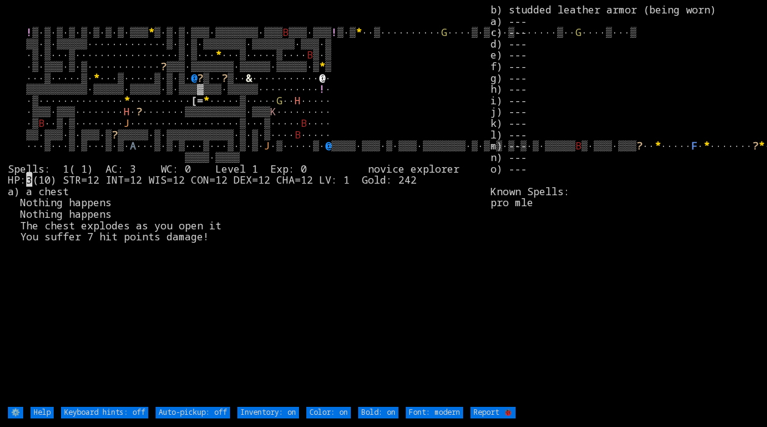  Describe the element at coordinates (378, 413) in the screenshot. I see `input: Bold: on` at that location.